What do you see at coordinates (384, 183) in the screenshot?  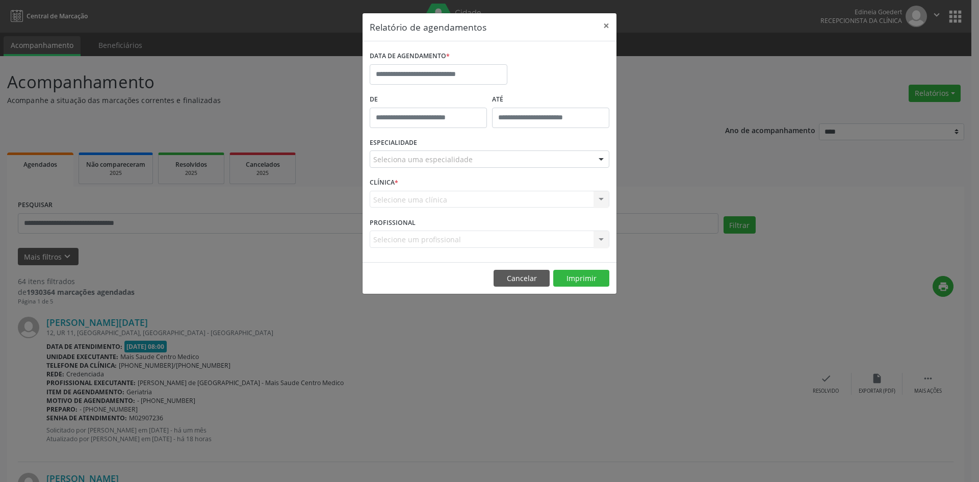 I see `label: CLÍNICA` at bounding box center [384, 183].